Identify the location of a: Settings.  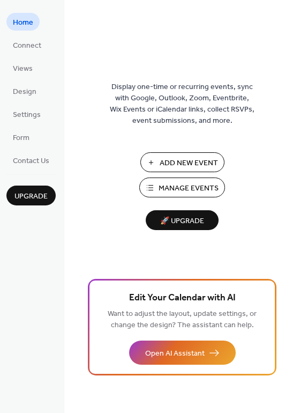
(27, 114).